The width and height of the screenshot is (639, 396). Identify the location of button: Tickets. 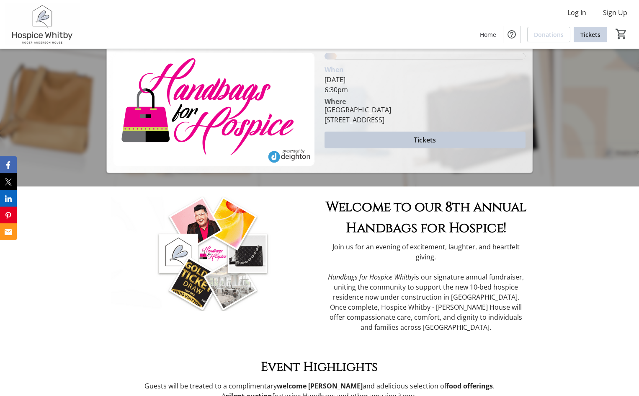
(425, 140).